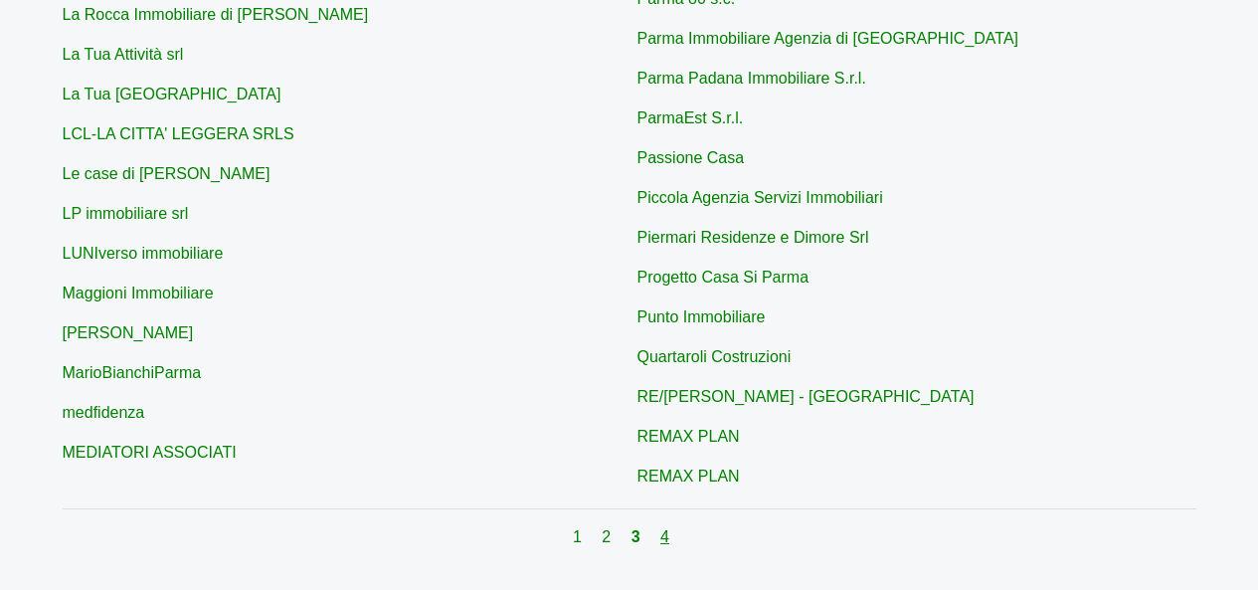 The width and height of the screenshot is (1258, 590). What do you see at coordinates (760, 197) in the screenshot?
I see `a: Piccola Agenzia Servizi Immobiliari` at bounding box center [760, 197].